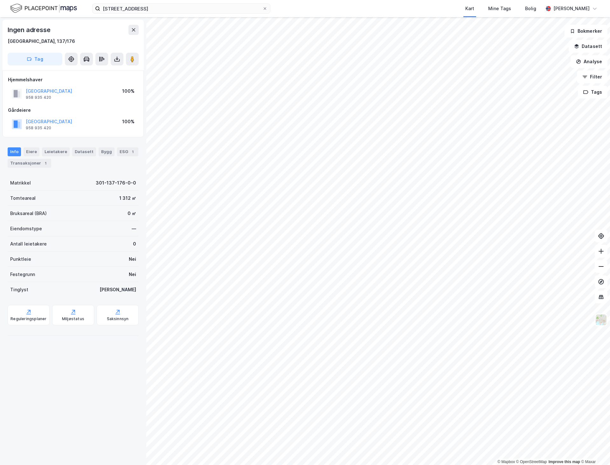 This screenshot has height=465, width=610. What do you see at coordinates (14, 152) in the screenshot?
I see `div: Info` at bounding box center [14, 152].